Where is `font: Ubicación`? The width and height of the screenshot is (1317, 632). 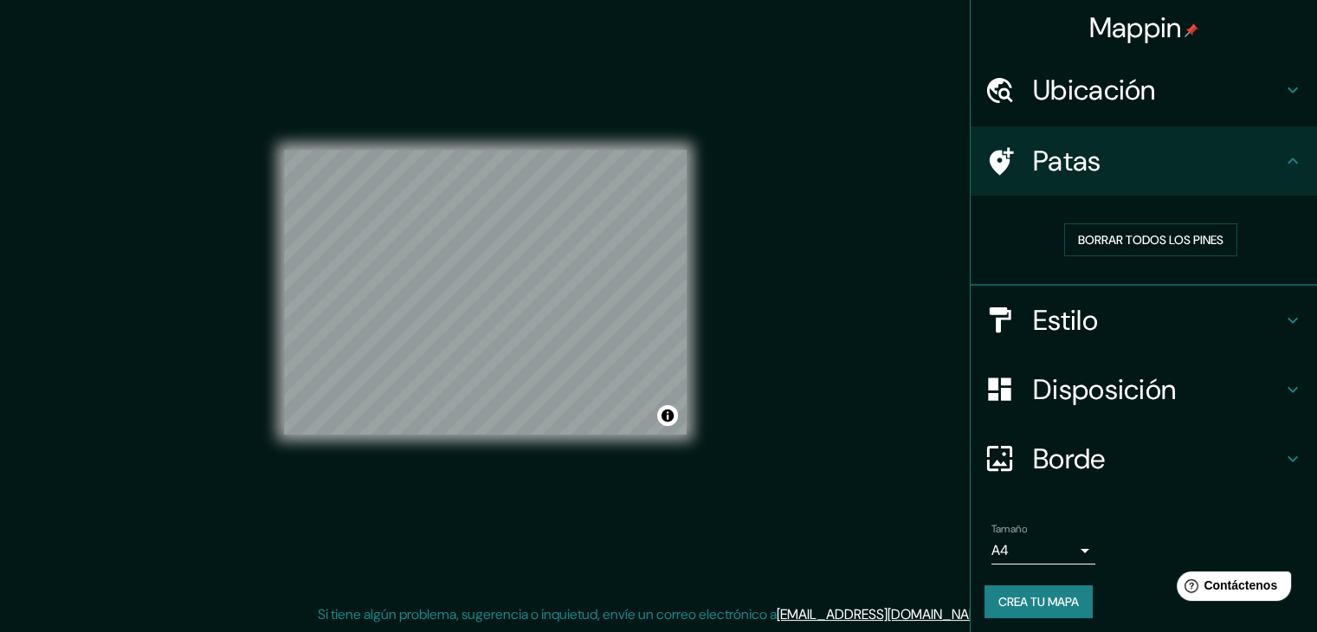
font: Ubicación is located at coordinates (1094, 90).